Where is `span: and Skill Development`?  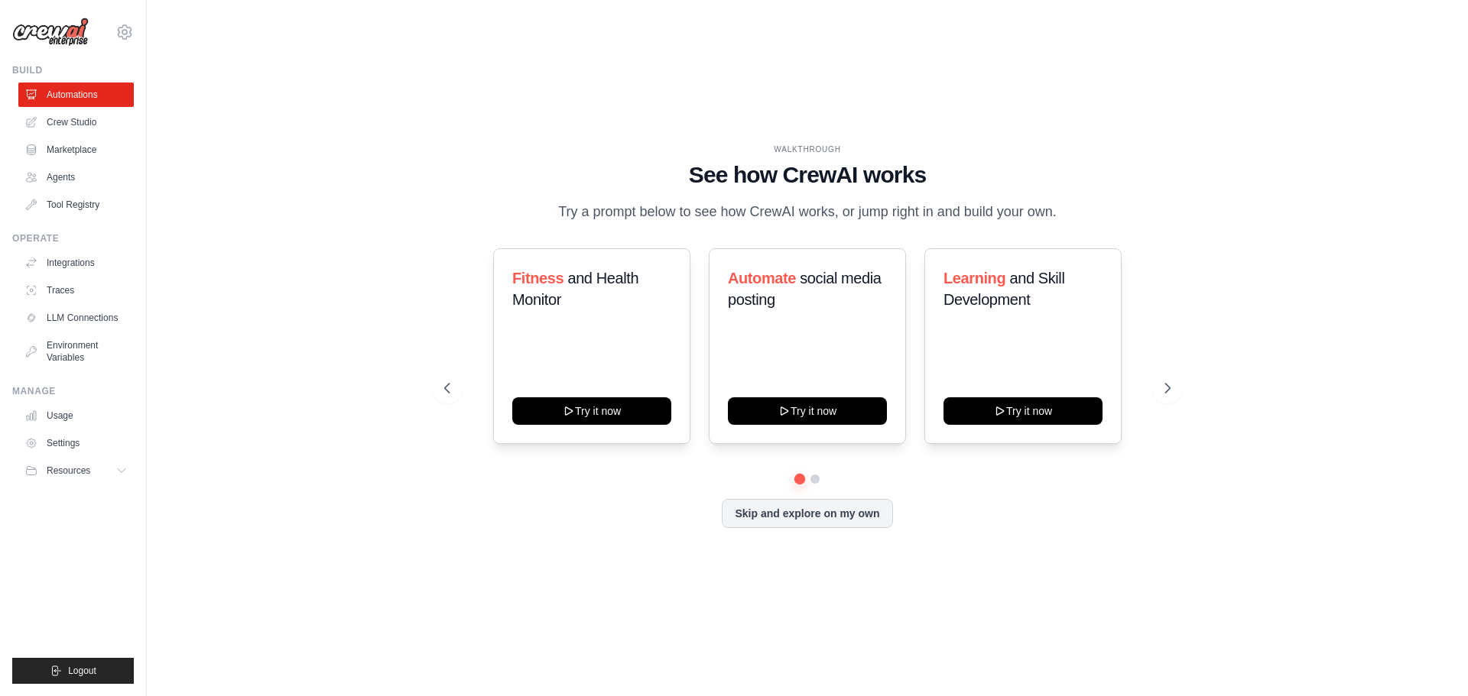
span: and Skill Development is located at coordinates (1004, 289).